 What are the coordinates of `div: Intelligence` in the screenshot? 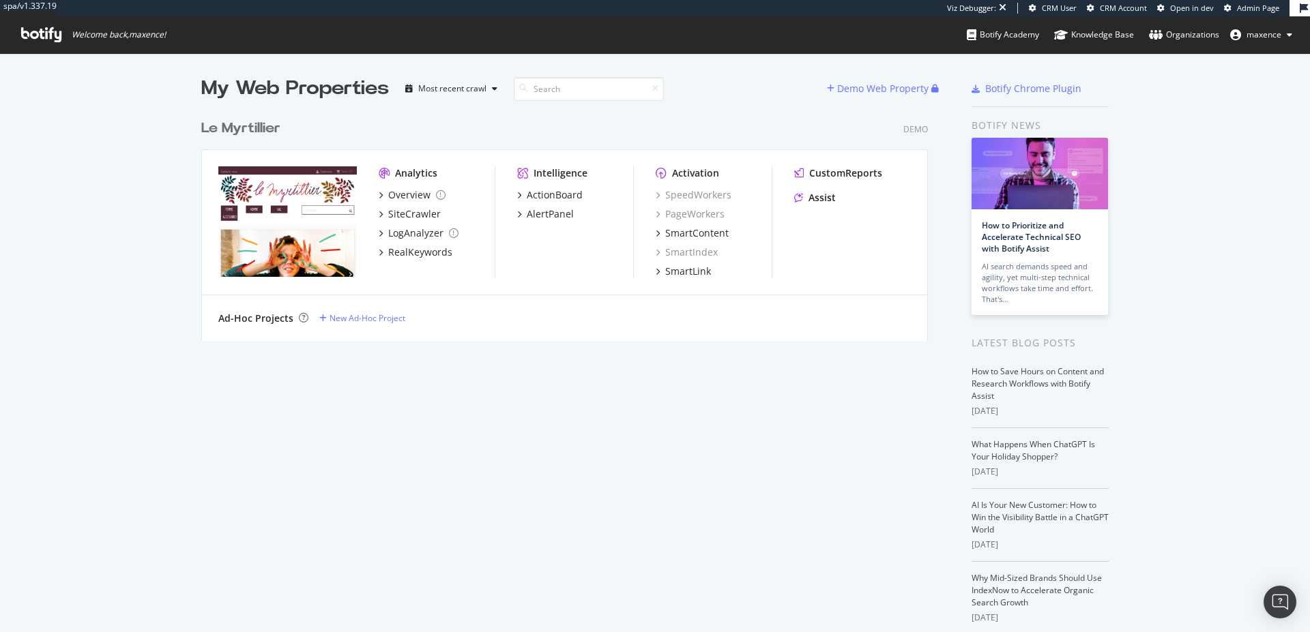 It's located at (560, 173).